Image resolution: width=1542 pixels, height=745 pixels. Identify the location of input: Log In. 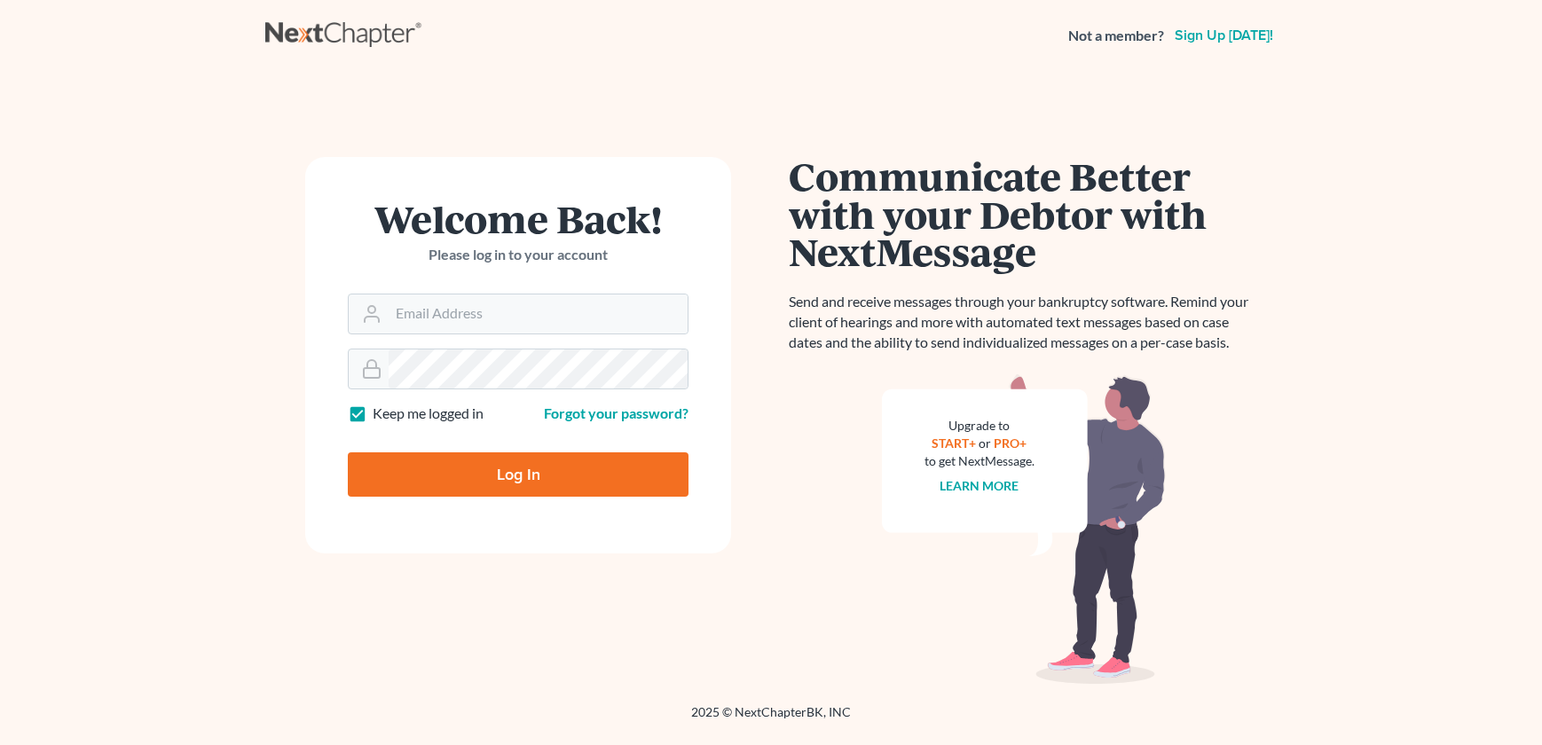
(518, 475).